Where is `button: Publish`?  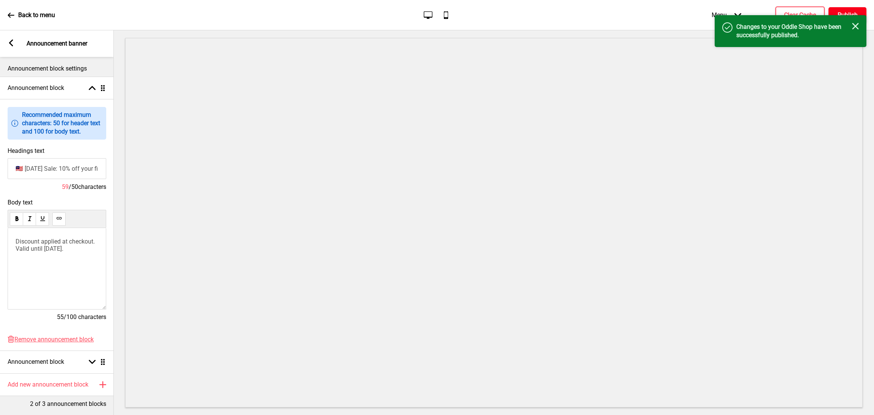
button: Publish is located at coordinates (847, 15).